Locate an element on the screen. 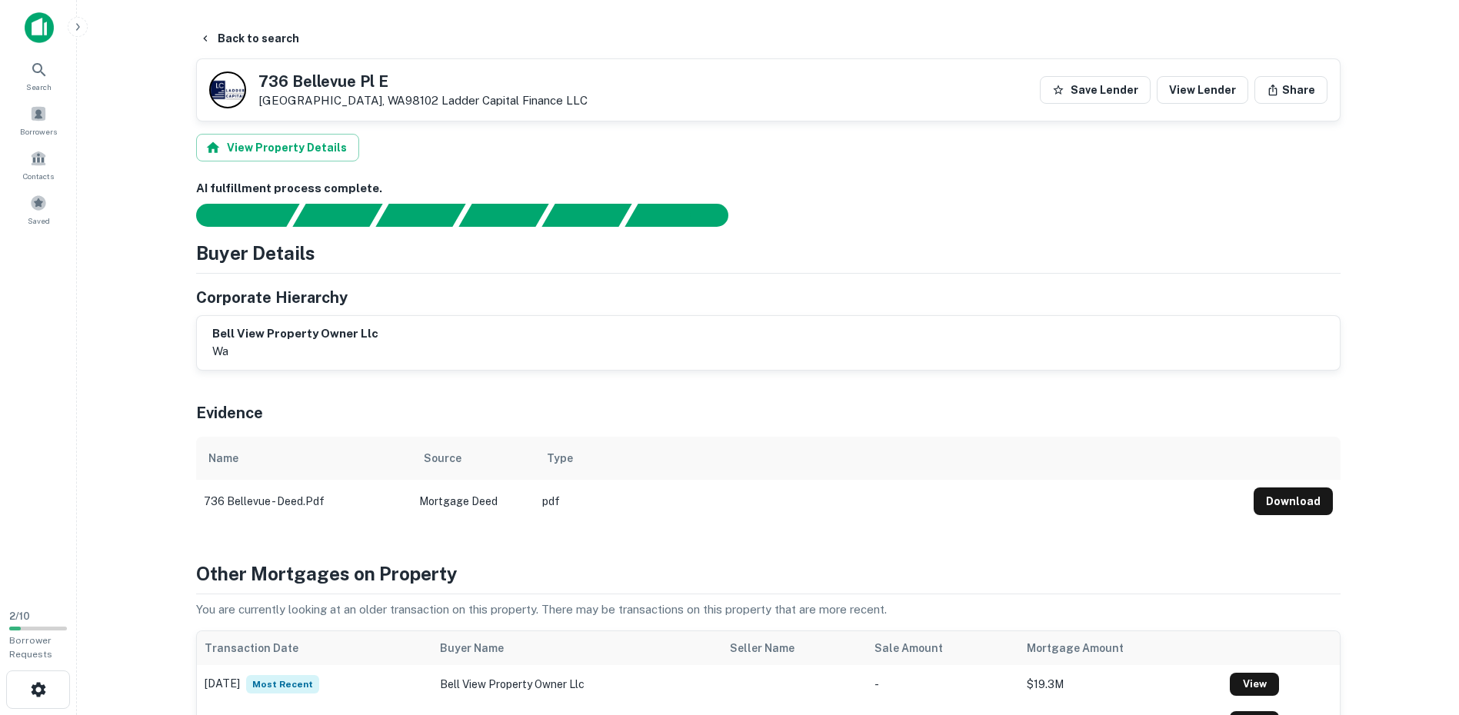  button: Share is located at coordinates (1291, 90).